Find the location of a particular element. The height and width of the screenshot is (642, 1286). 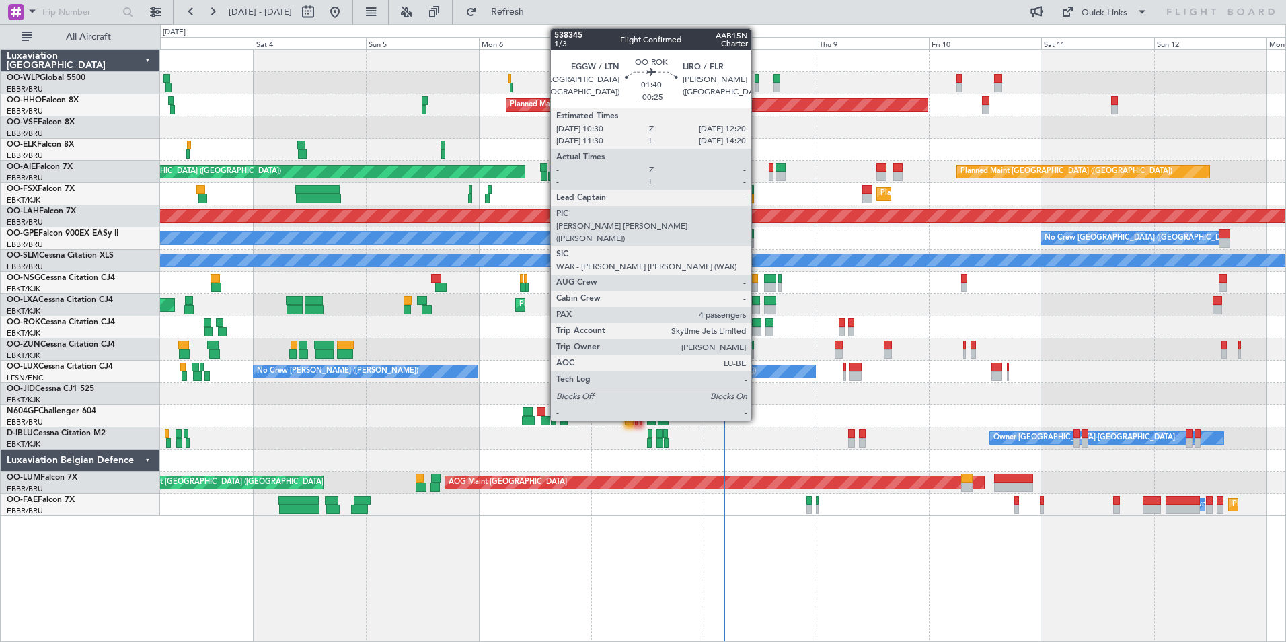

a: OO-ELKFalcon 8X is located at coordinates (40, 145).